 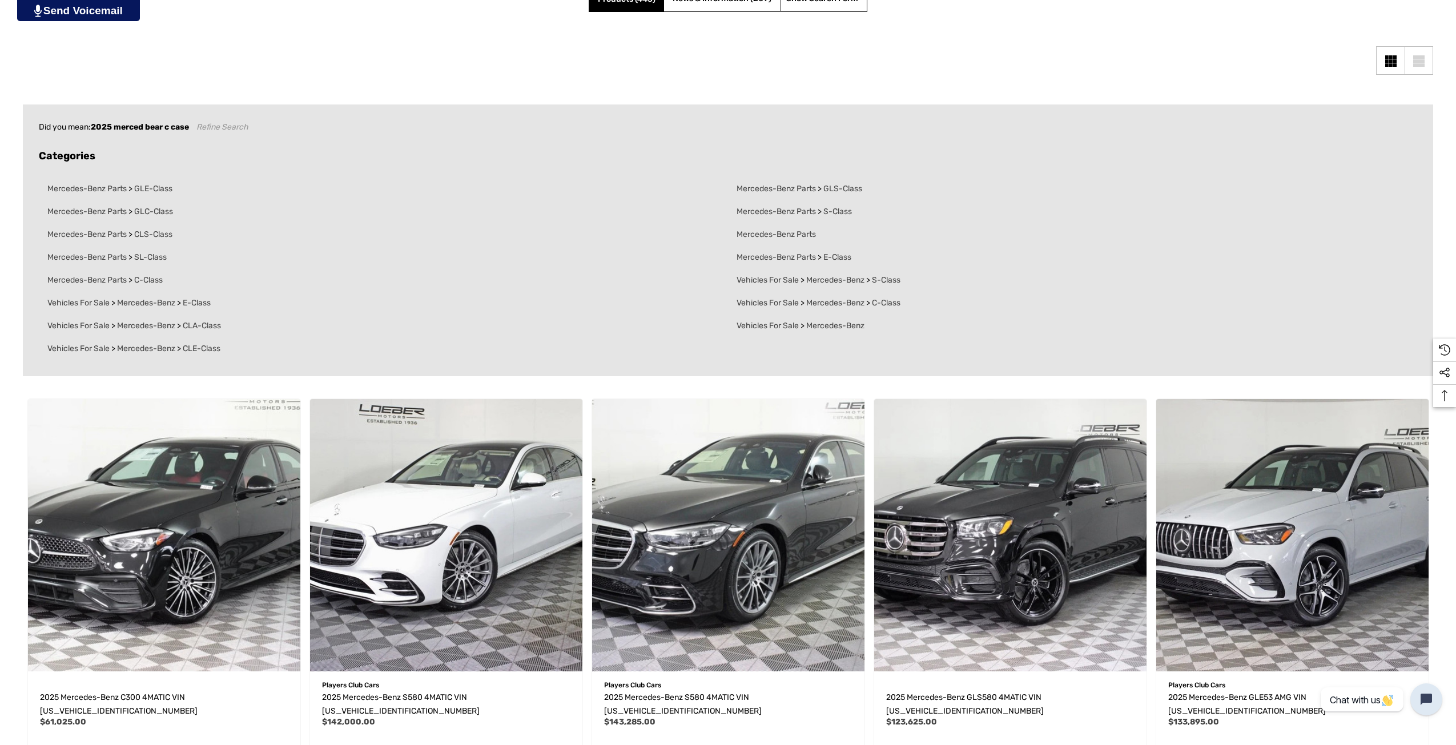 I want to click on a: GLC-Class, so click(x=152, y=212).